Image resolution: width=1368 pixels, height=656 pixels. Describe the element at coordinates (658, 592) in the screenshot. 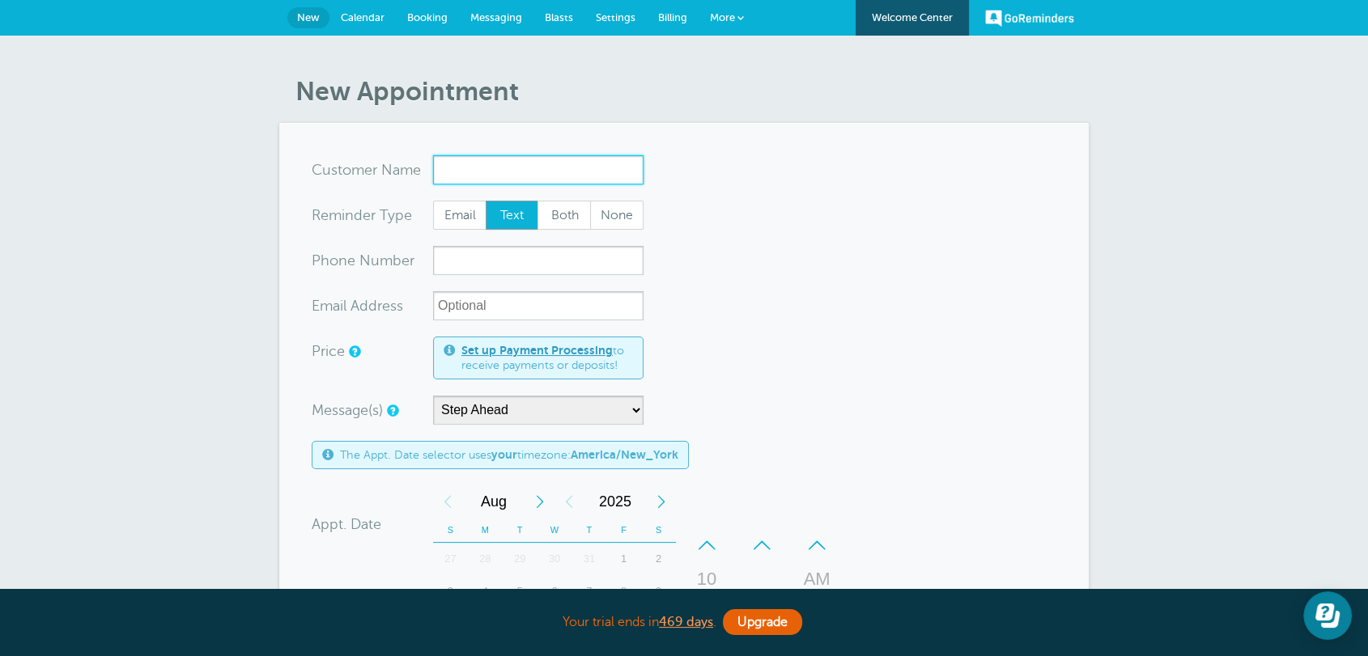

I see `div: Saturday, August 9` at that location.